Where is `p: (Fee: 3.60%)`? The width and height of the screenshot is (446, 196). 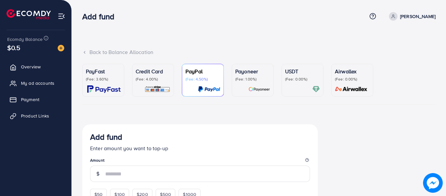
p: (Fee: 3.60%) is located at coordinates (103, 79).